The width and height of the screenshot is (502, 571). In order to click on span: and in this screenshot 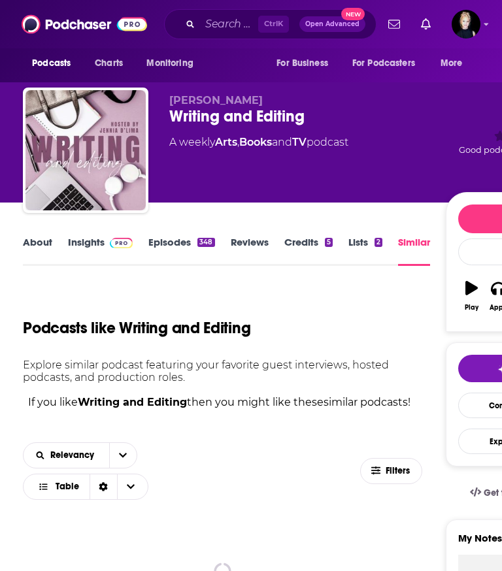, I will do `click(281, 142)`.